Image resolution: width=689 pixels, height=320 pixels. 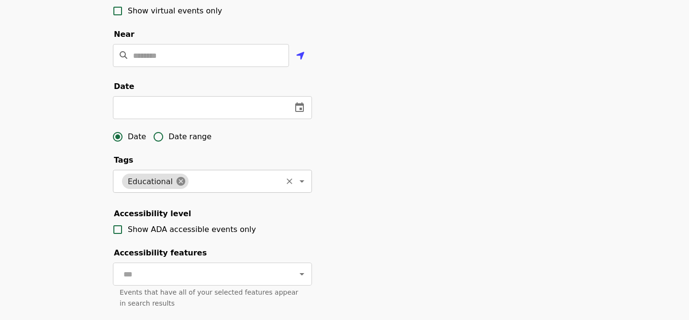 What do you see at coordinates (160, 253) in the screenshot?
I see `span: Accessibility features` at bounding box center [160, 253].